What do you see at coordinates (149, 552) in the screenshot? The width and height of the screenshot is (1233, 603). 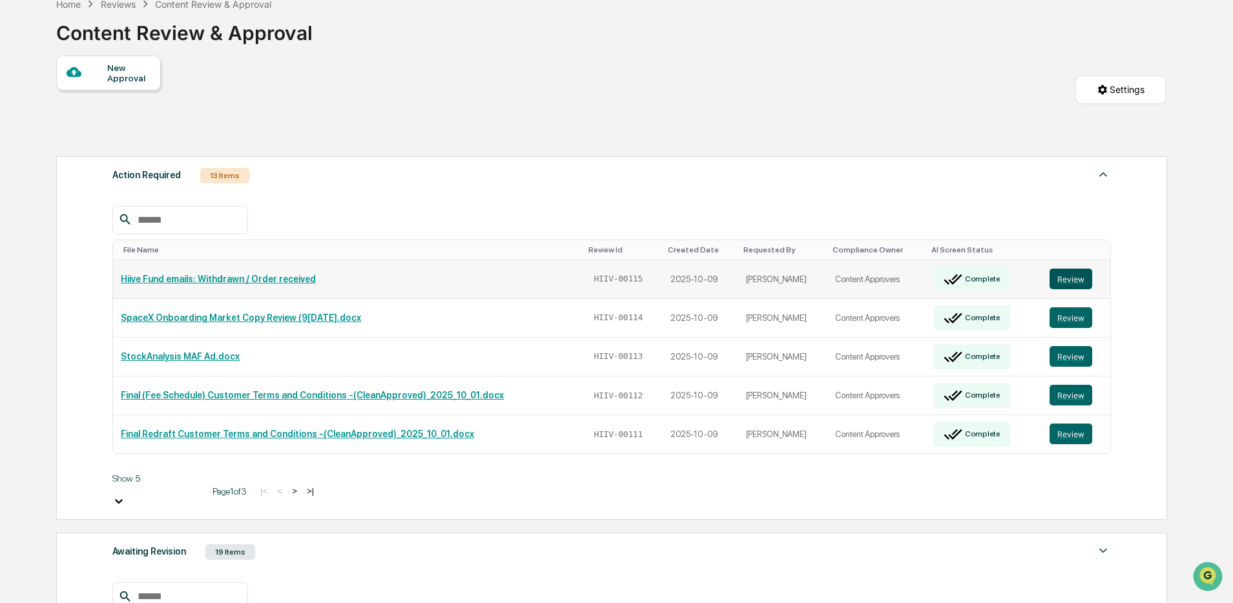 I see `div: Awaiting Revision` at bounding box center [149, 552].